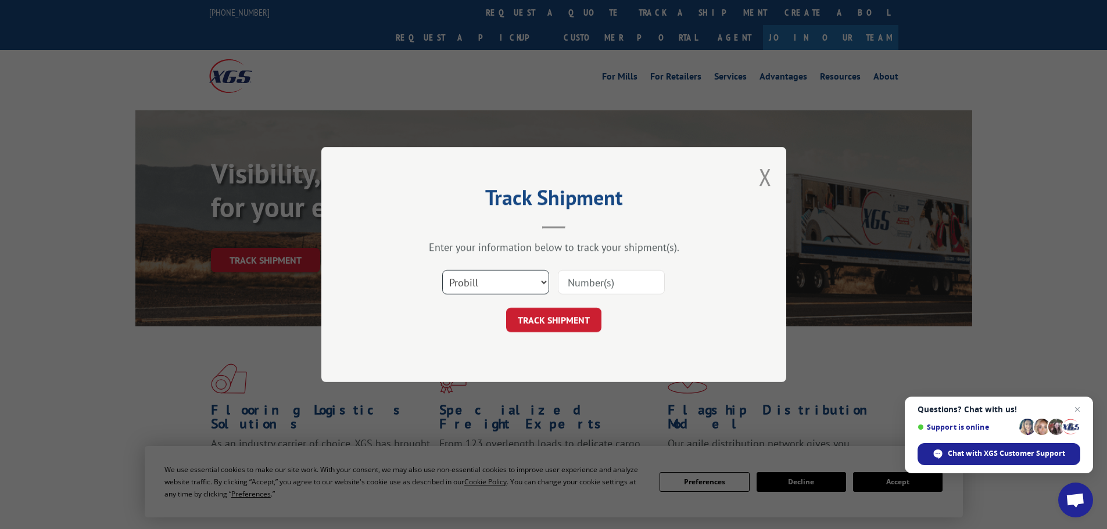  What do you see at coordinates (1077, 409) in the screenshot?
I see `span: Close chat` at bounding box center [1077, 409].